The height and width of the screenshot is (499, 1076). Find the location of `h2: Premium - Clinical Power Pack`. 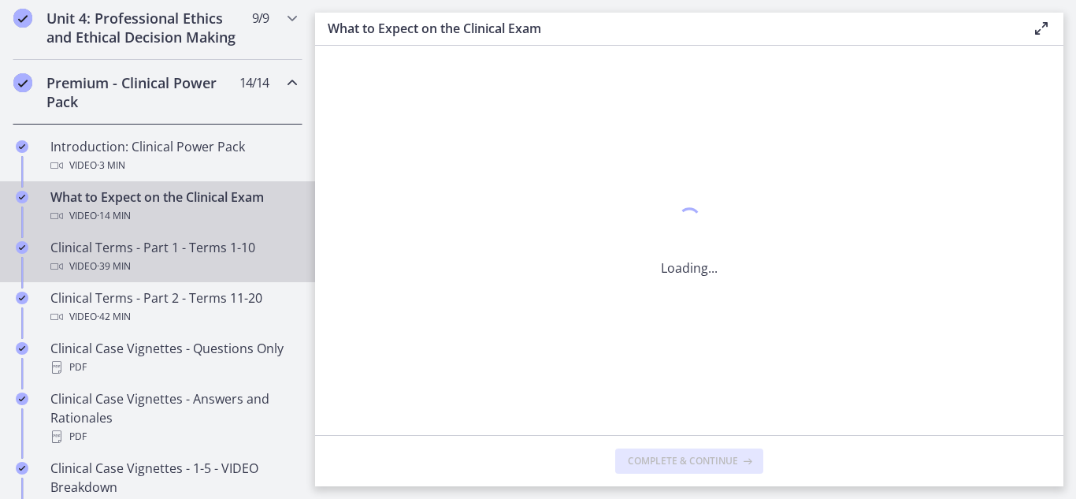

h2: Premium - Clinical Power Pack is located at coordinates (143, 92).